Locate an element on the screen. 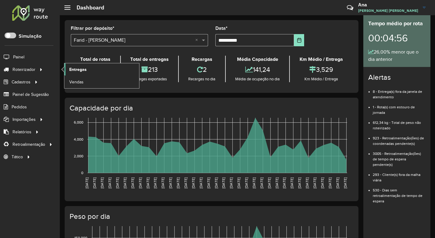  span: Tático is located at coordinates (17, 157).